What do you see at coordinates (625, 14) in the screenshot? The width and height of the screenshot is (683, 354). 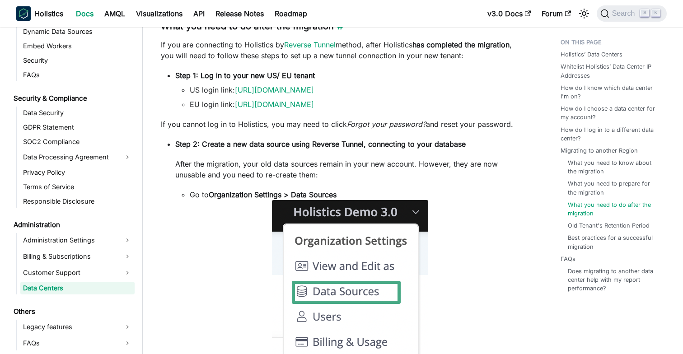 I see `span: Search` at bounding box center [625, 14].